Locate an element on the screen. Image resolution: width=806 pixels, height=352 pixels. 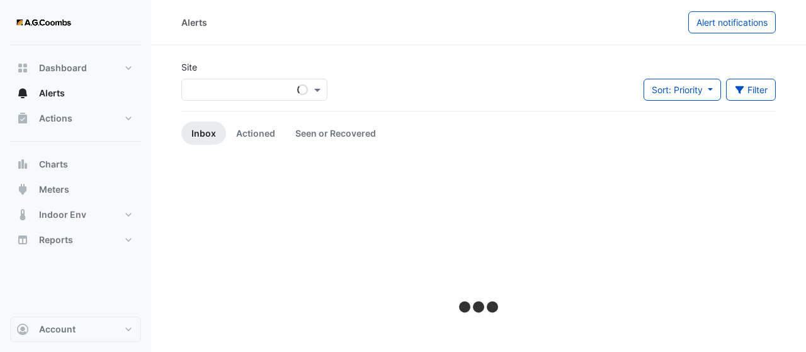
a: Seen or Recovered is located at coordinates (335, 133).